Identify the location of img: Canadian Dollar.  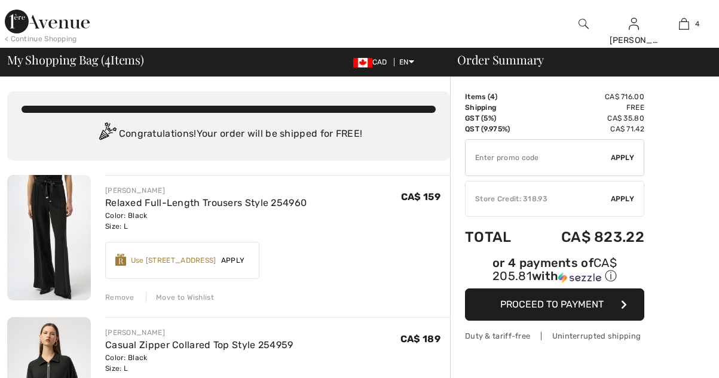
(363, 63).